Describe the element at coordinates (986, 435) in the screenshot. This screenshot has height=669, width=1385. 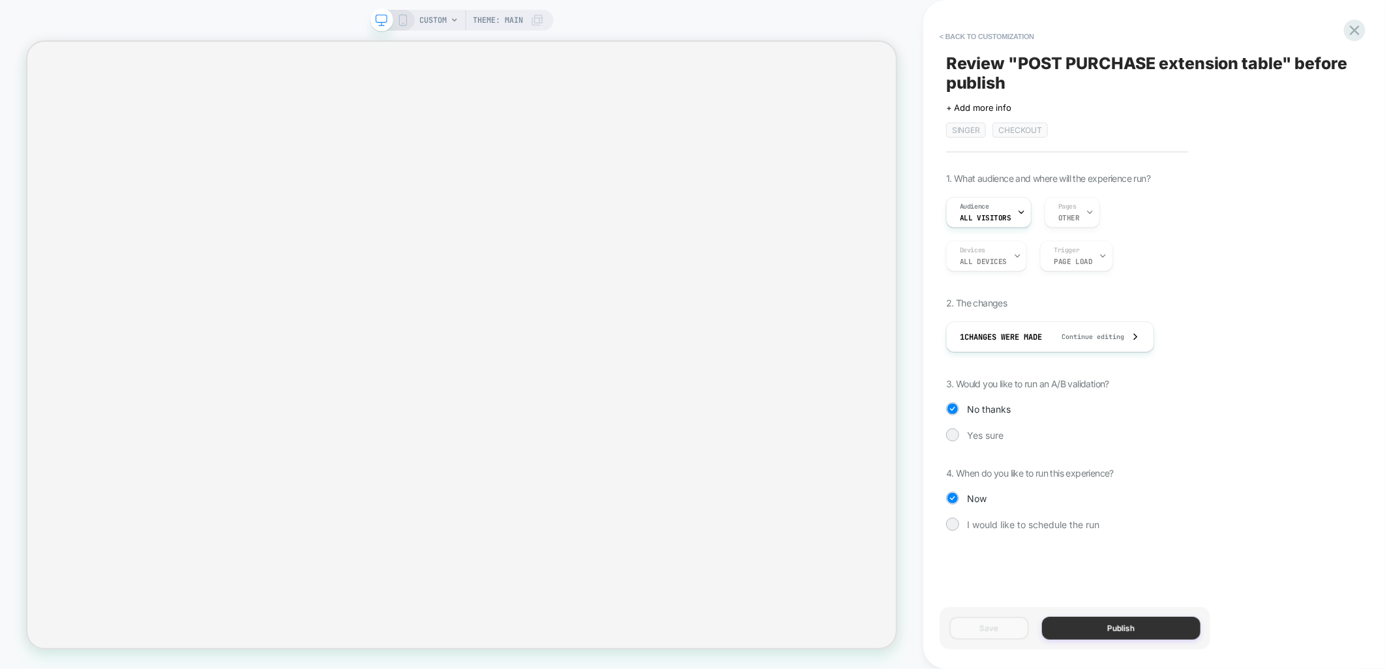
I see `span: Yes sure` at that location.